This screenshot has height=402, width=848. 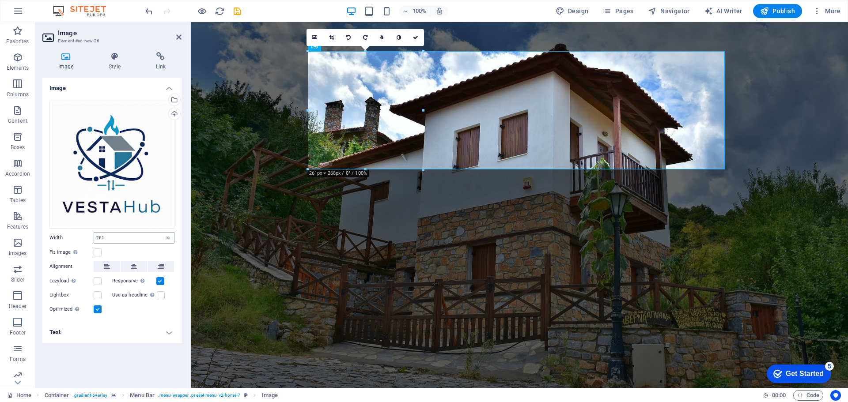 What do you see at coordinates (365, 38) in the screenshot?
I see `a: Rotate right 90°` at bounding box center [365, 38].